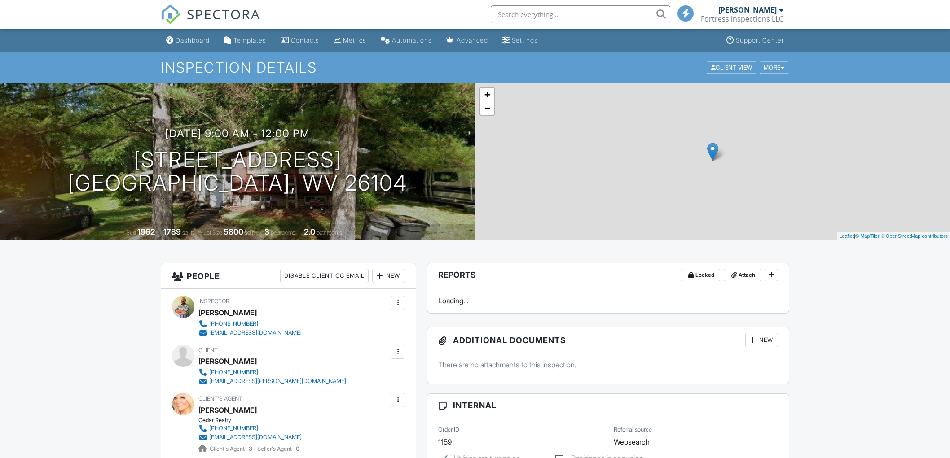 The height and width of the screenshot is (458, 950). What do you see at coordinates (283, 233) in the screenshot?
I see `span: bedrooms` at bounding box center [283, 233].